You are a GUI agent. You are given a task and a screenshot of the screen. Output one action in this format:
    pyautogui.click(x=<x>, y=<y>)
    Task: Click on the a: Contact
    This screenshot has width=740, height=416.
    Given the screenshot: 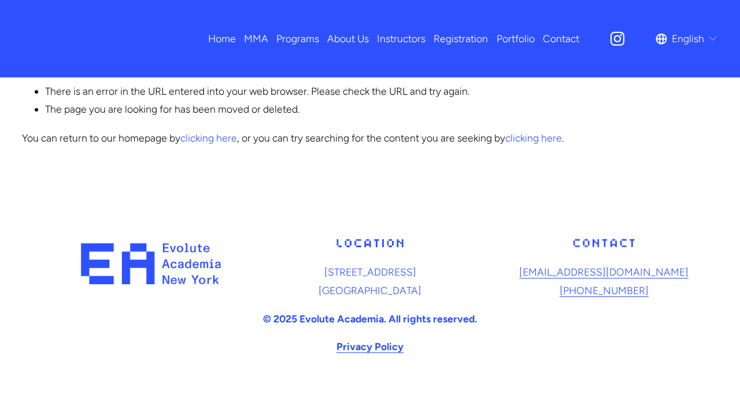 What is the action you would take?
    pyautogui.click(x=561, y=38)
    